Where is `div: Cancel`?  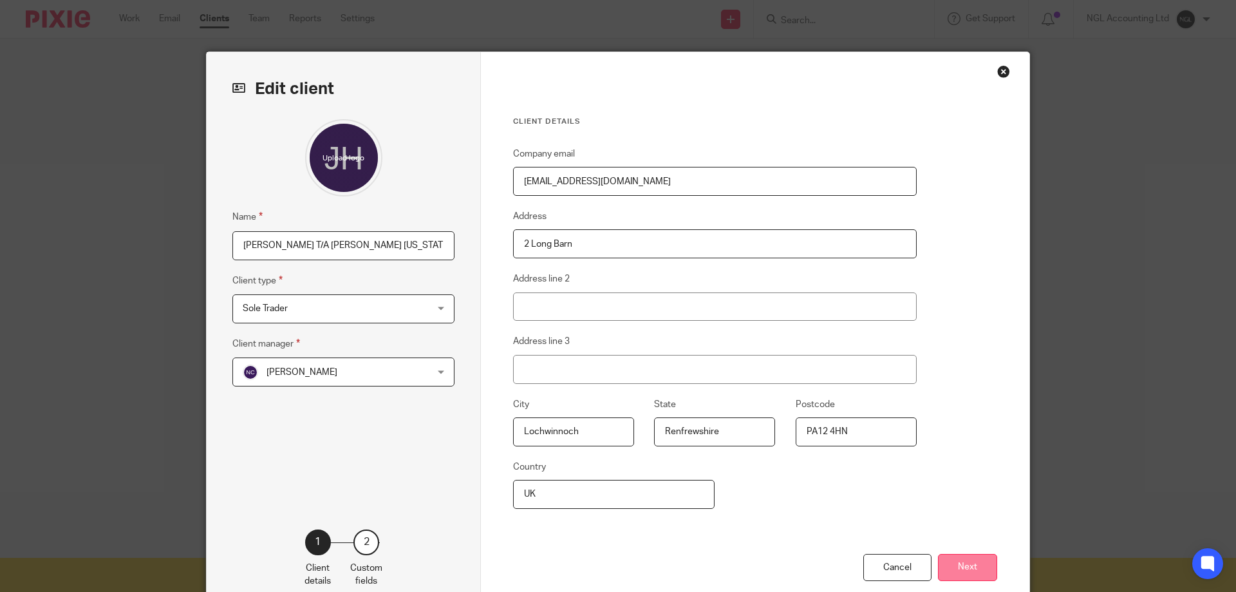
div: Cancel is located at coordinates (898, 567).